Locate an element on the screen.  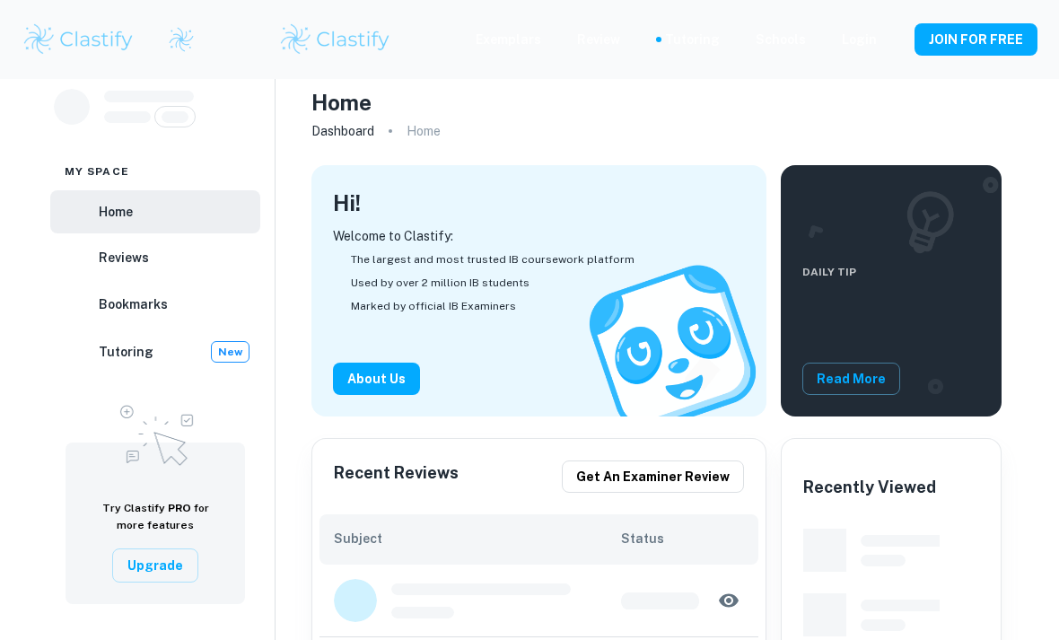
button: Upgrade is located at coordinates (155, 566).